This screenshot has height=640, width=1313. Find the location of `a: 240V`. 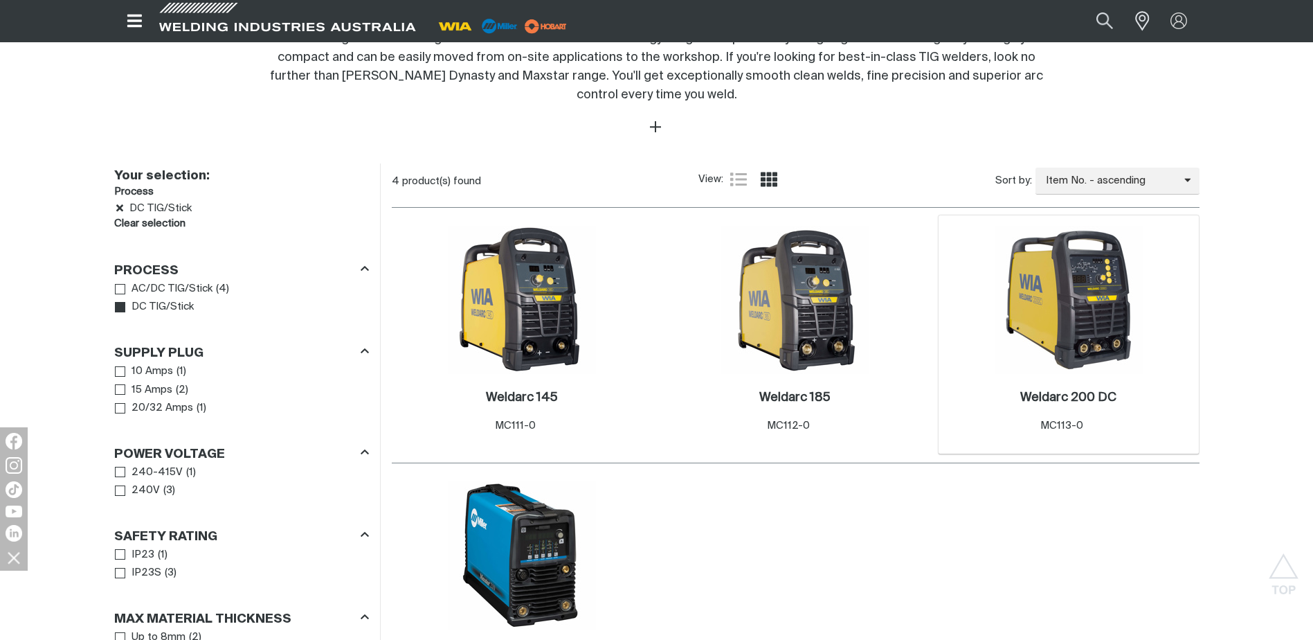

a: 240V is located at coordinates (138, 490).